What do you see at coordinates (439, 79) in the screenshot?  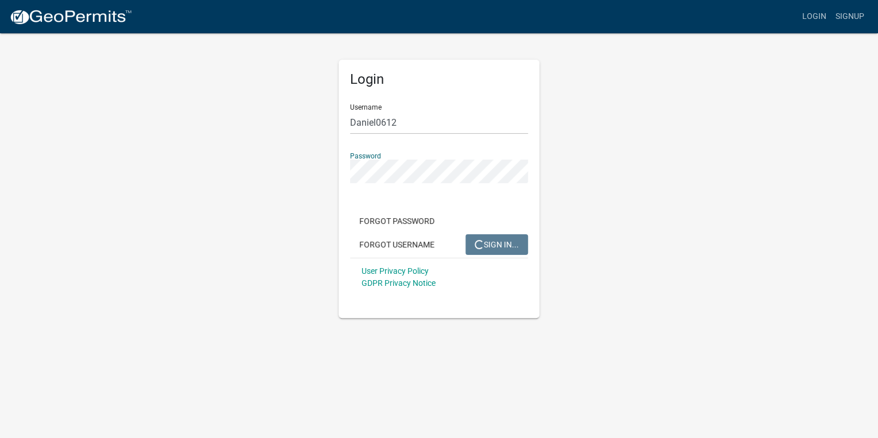 I see `h5: Login` at bounding box center [439, 79].